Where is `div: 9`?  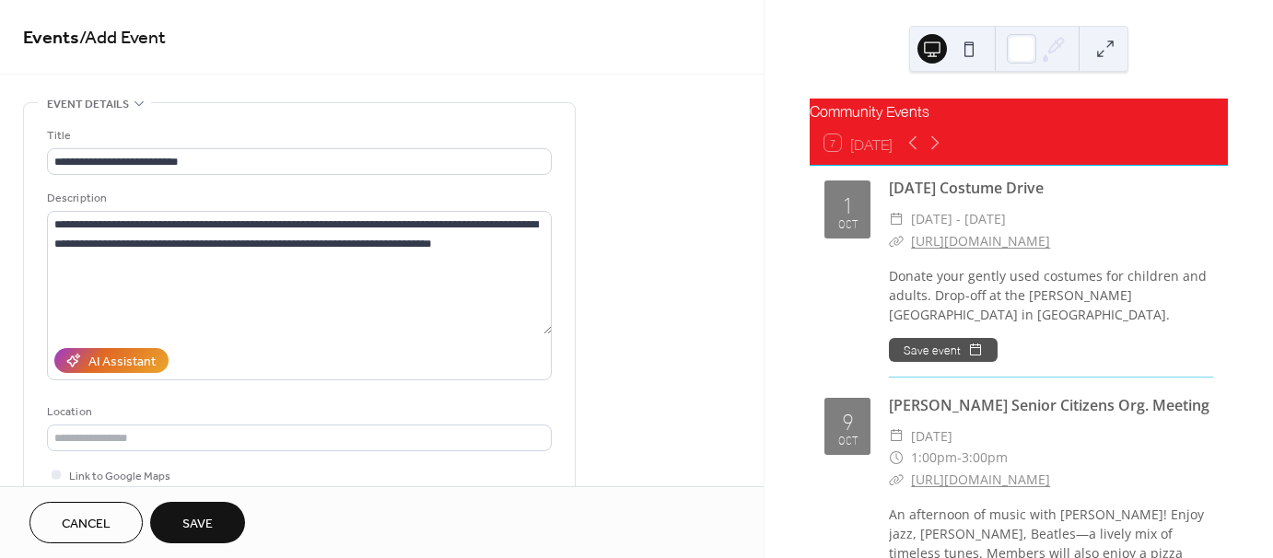 div: 9 is located at coordinates (847, 418).